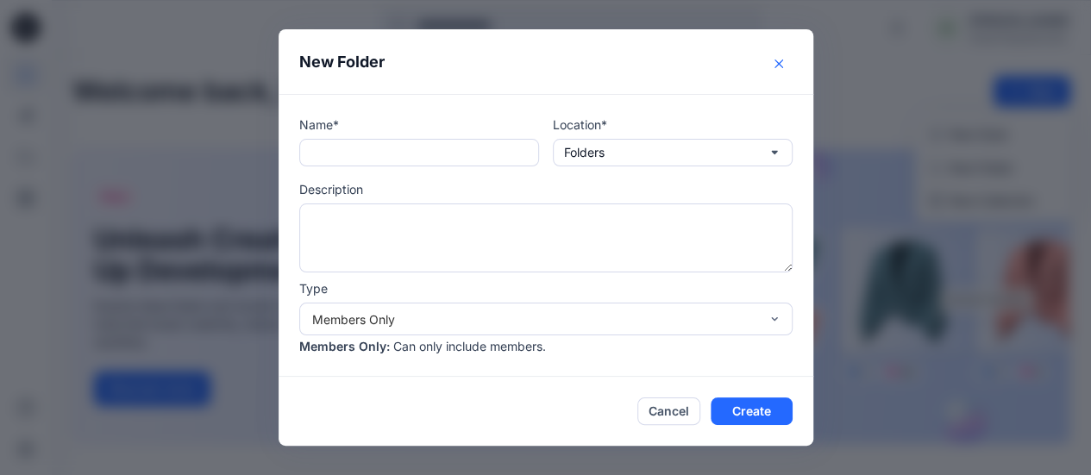  What do you see at coordinates (546, 288) in the screenshot?
I see `p: Type` at bounding box center [546, 288].